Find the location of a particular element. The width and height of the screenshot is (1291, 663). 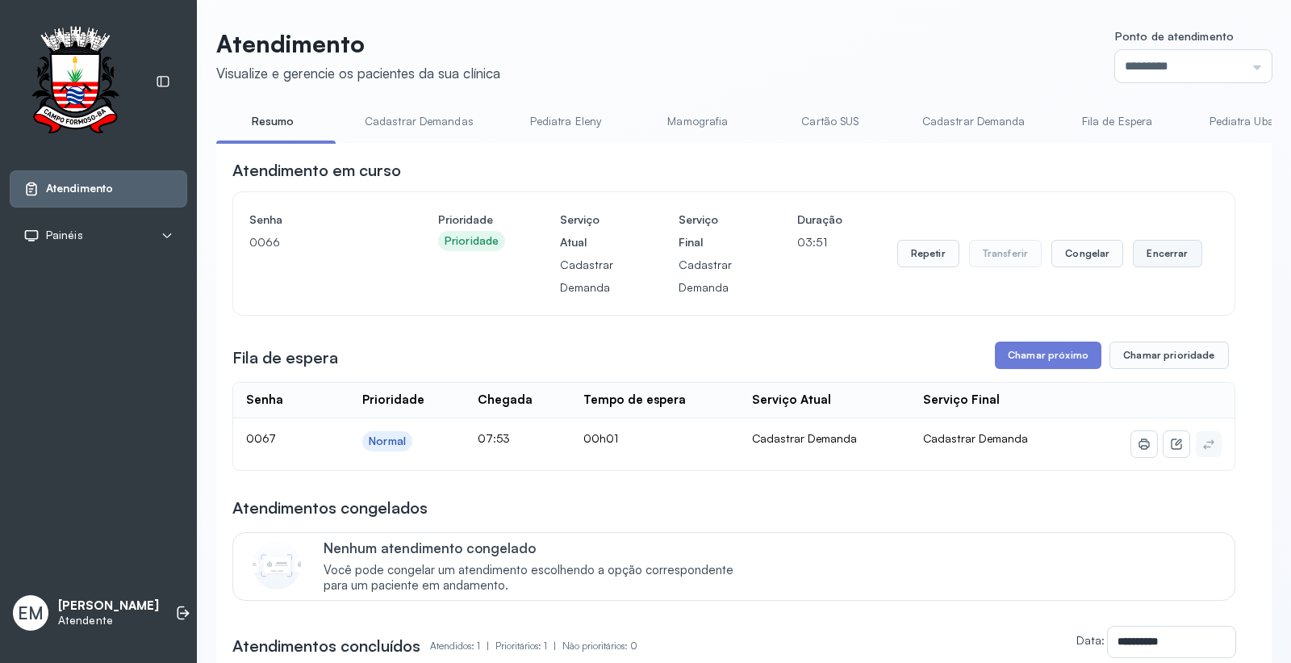

p: Atendente is located at coordinates (108, 620).